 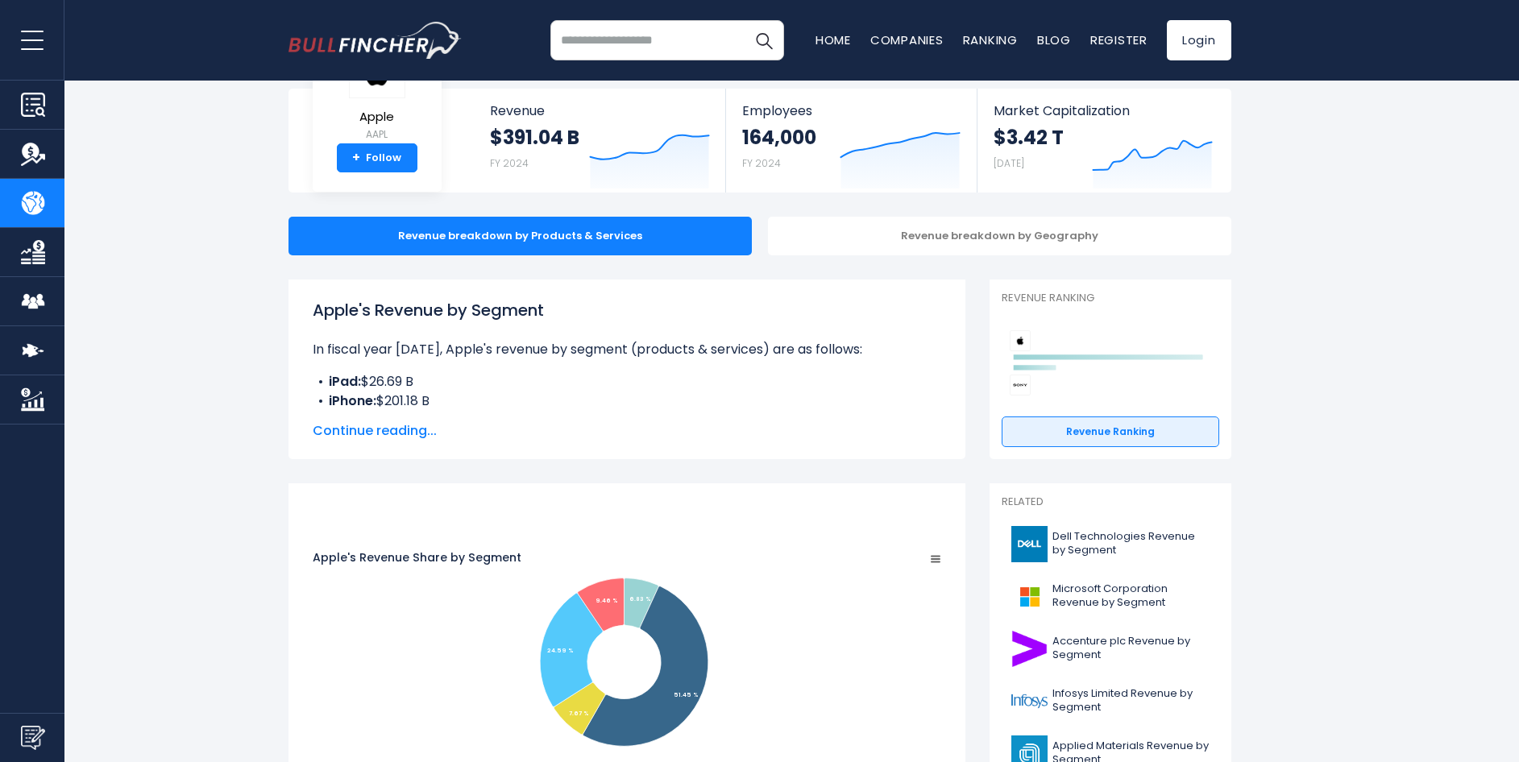 What do you see at coordinates (1199, 40) in the screenshot?
I see `a: Login` at bounding box center [1199, 40].